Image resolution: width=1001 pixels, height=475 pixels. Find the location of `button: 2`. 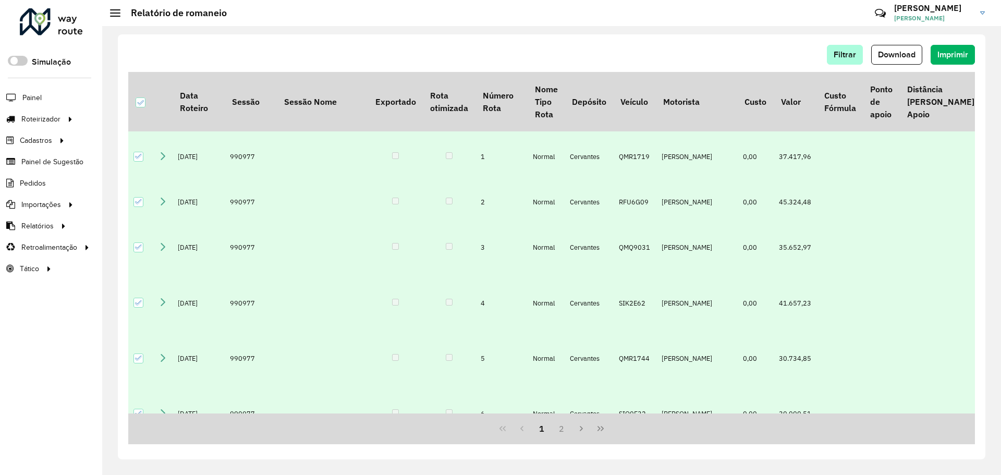

button: 2 is located at coordinates (561, 428).